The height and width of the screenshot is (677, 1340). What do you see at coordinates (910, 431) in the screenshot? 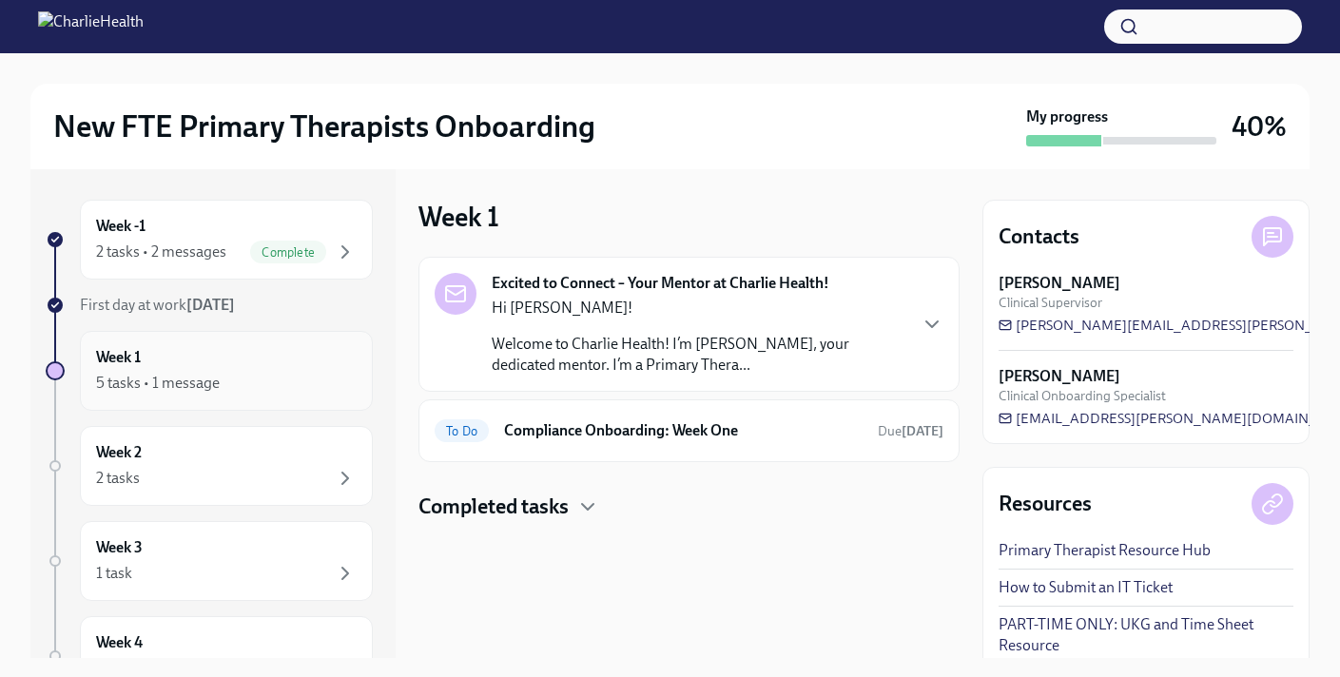
I see `span: Due` at bounding box center [910, 431].